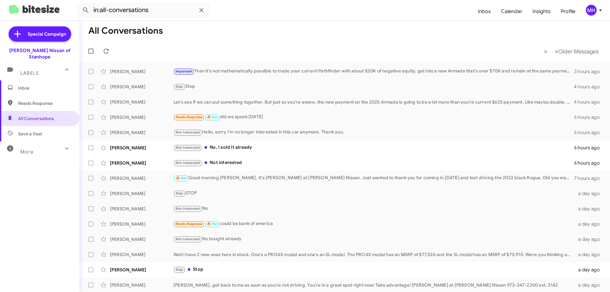 The image size is (610, 292). I want to click on button: Next, so click(576, 51).